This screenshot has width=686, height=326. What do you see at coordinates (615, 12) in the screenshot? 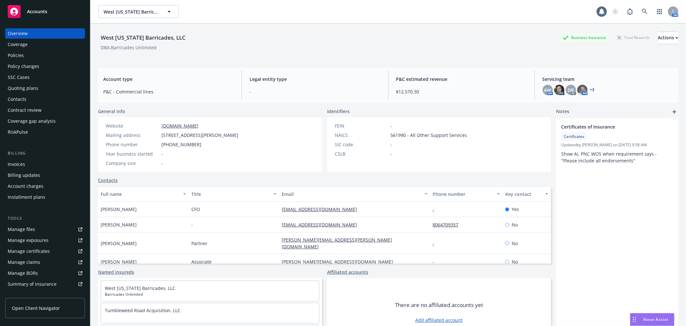
I see `a: Start snowing` at bounding box center [615, 12].